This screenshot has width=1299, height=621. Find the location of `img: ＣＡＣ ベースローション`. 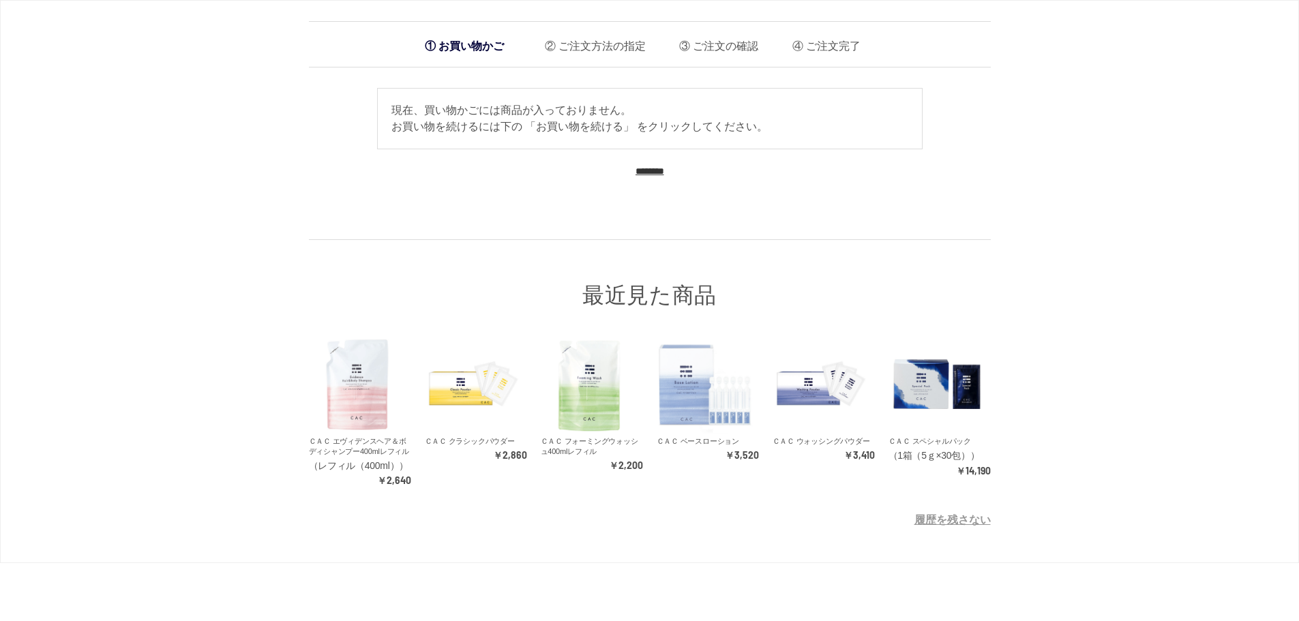

img: ＣＡＣ ベースローション is located at coordinates (705, 385).